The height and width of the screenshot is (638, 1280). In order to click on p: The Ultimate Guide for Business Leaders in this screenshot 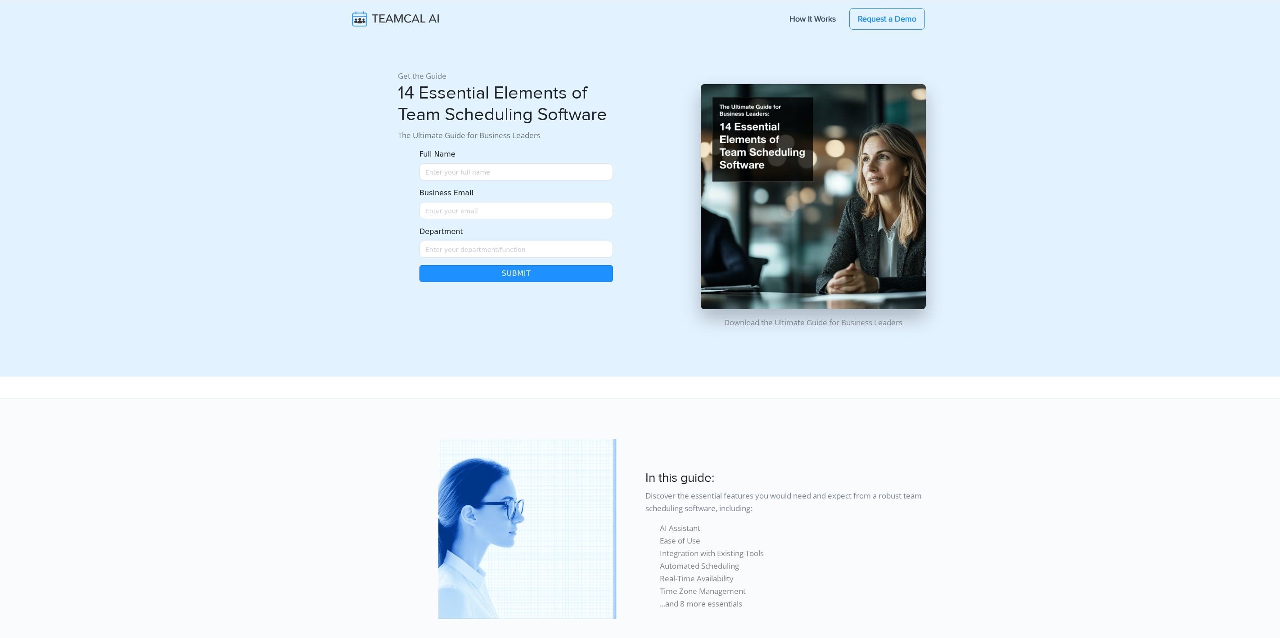, I will do `click(516, 135)`.